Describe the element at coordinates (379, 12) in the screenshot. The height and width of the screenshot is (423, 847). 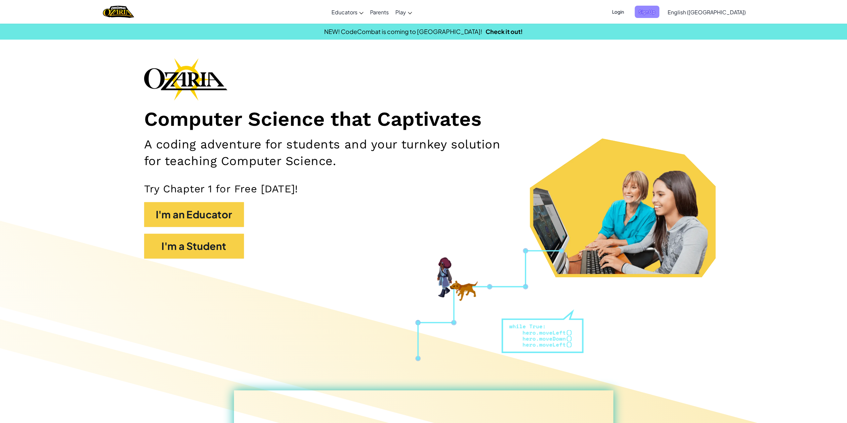
I see `a: Parents` at that location.